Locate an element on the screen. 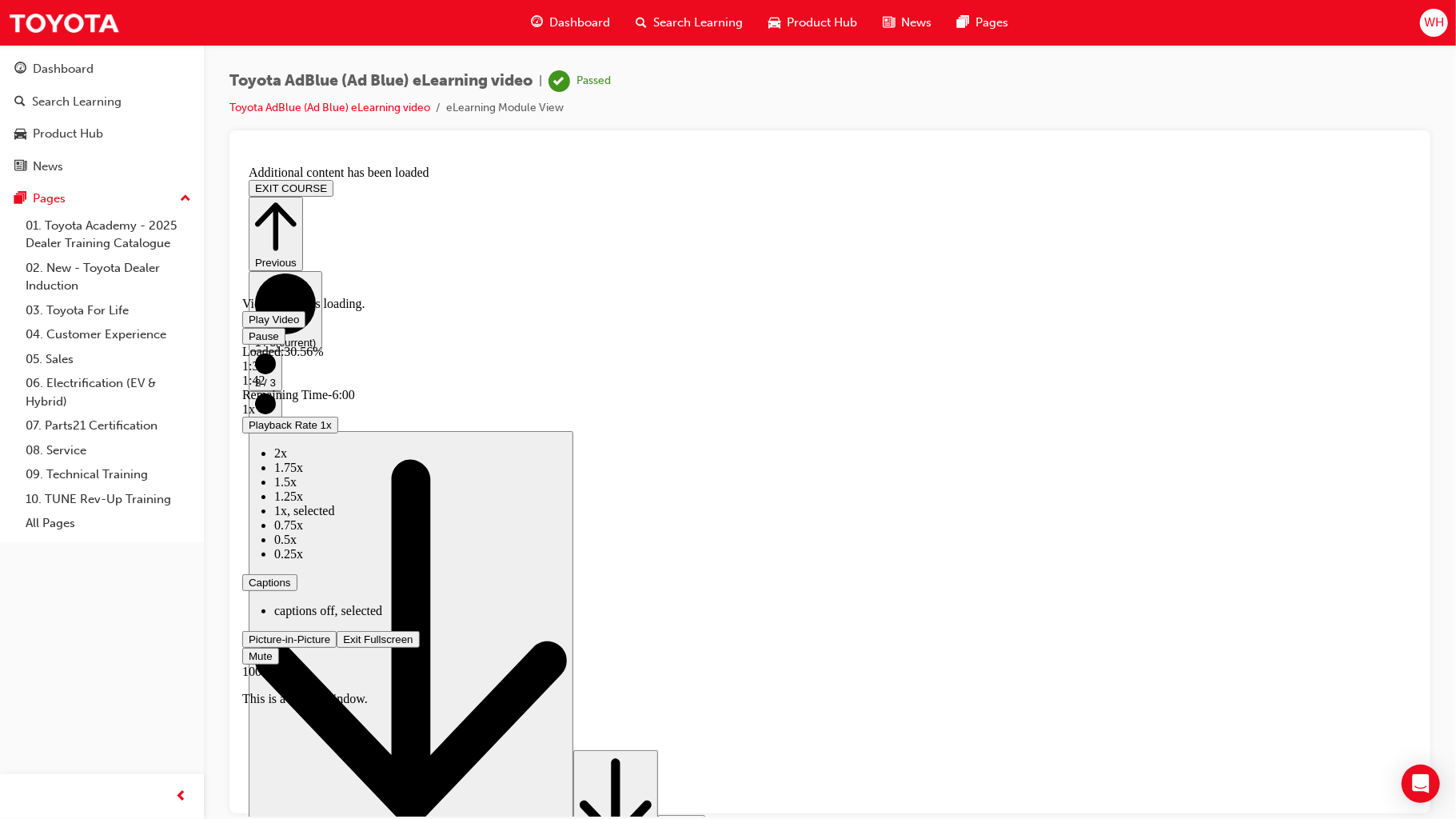 The image size is (1456, 819). button: Pages is located at coordinates (101, 198).